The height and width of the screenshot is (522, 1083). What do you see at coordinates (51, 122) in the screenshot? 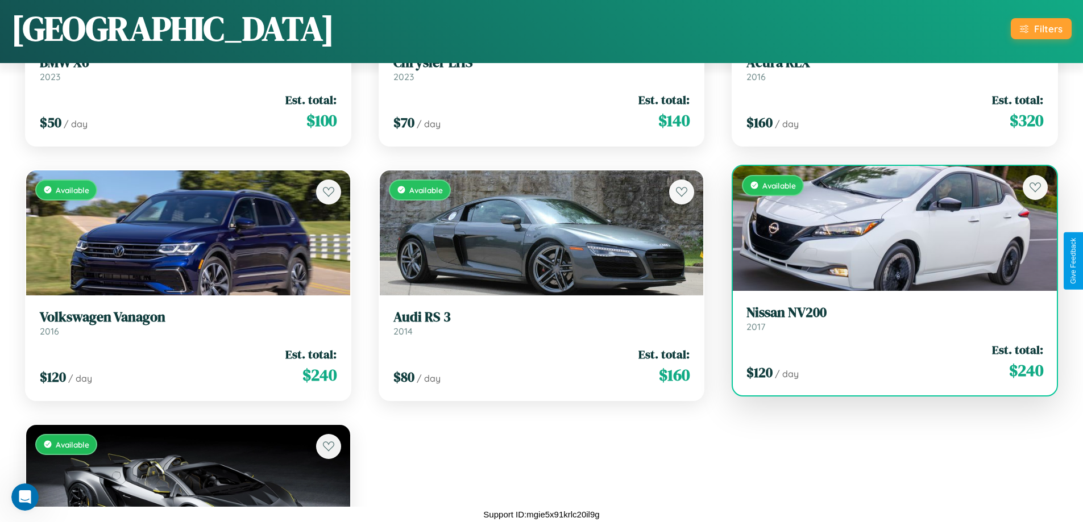
I see `span: $ 50` at bounding box center [51, 122].